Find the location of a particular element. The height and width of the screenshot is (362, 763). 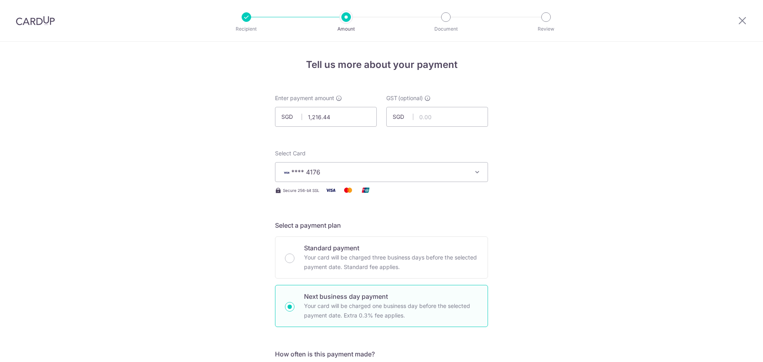

h5: How often is this payment made? is located at coordinates (381, 354).